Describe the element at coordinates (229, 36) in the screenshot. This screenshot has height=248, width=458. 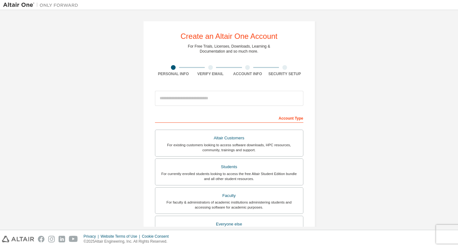
I see `div: Create an Altair One Account` at that location.